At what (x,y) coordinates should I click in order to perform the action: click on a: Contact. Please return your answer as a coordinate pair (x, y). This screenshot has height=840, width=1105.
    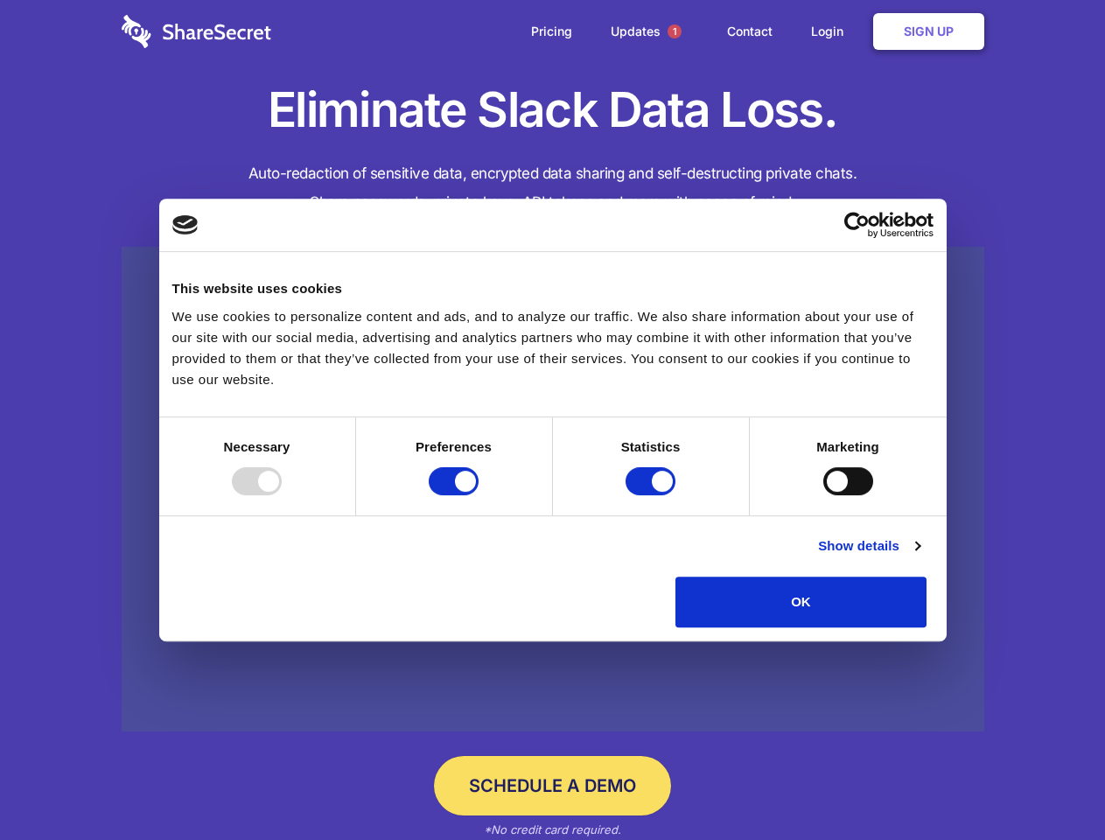
    Looking at the image, I should click on (750, 31).